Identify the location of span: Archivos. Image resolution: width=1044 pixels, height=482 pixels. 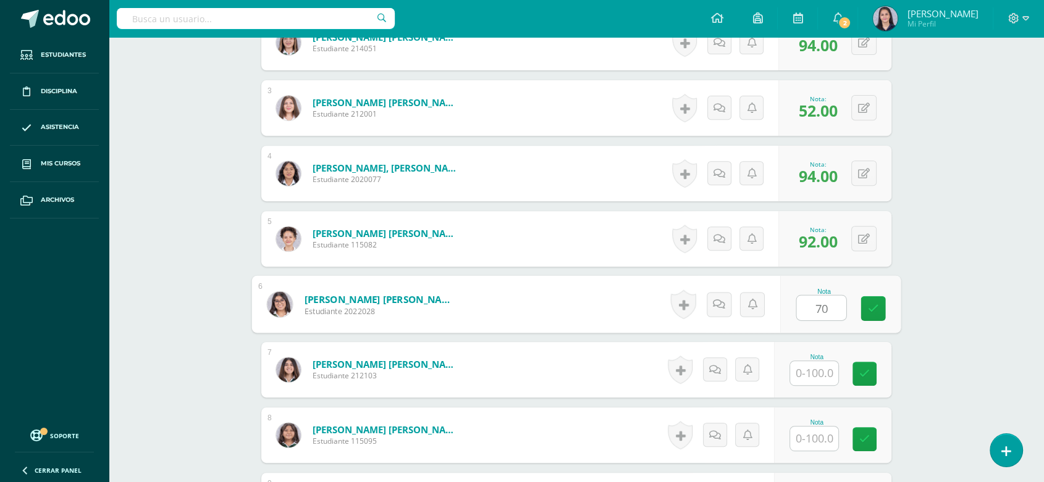
(57, 200).